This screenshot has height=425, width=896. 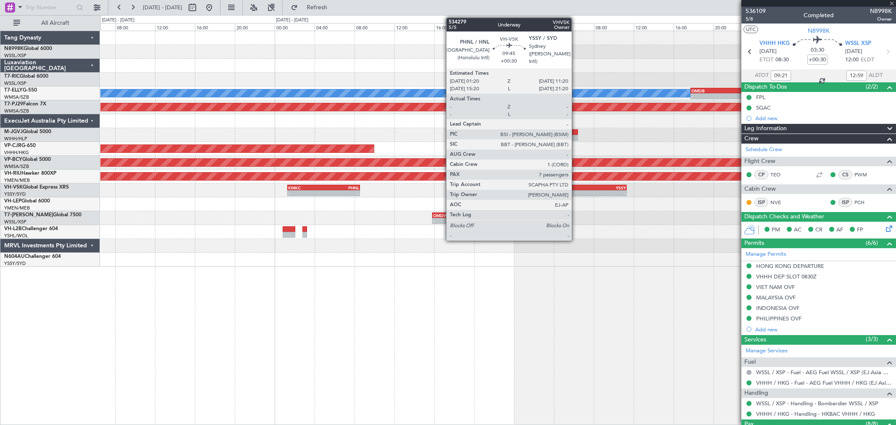 I want to click on span: Leg Information, so click(x=765, y=129).